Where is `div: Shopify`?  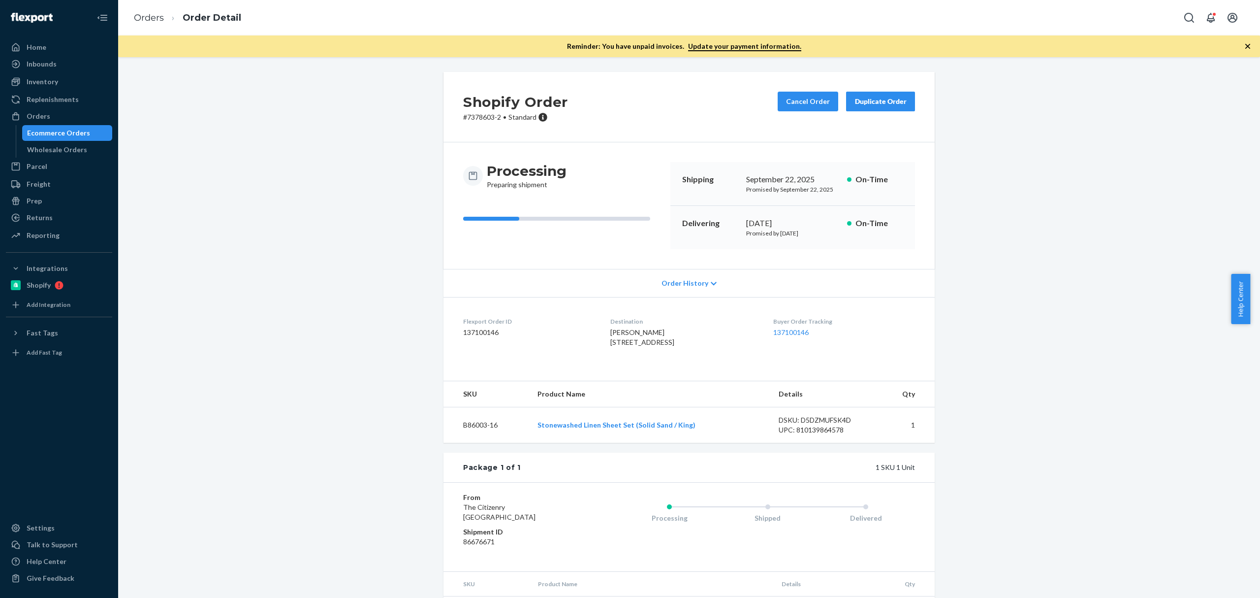
div: Shopify is located at coordinates (38, 285).